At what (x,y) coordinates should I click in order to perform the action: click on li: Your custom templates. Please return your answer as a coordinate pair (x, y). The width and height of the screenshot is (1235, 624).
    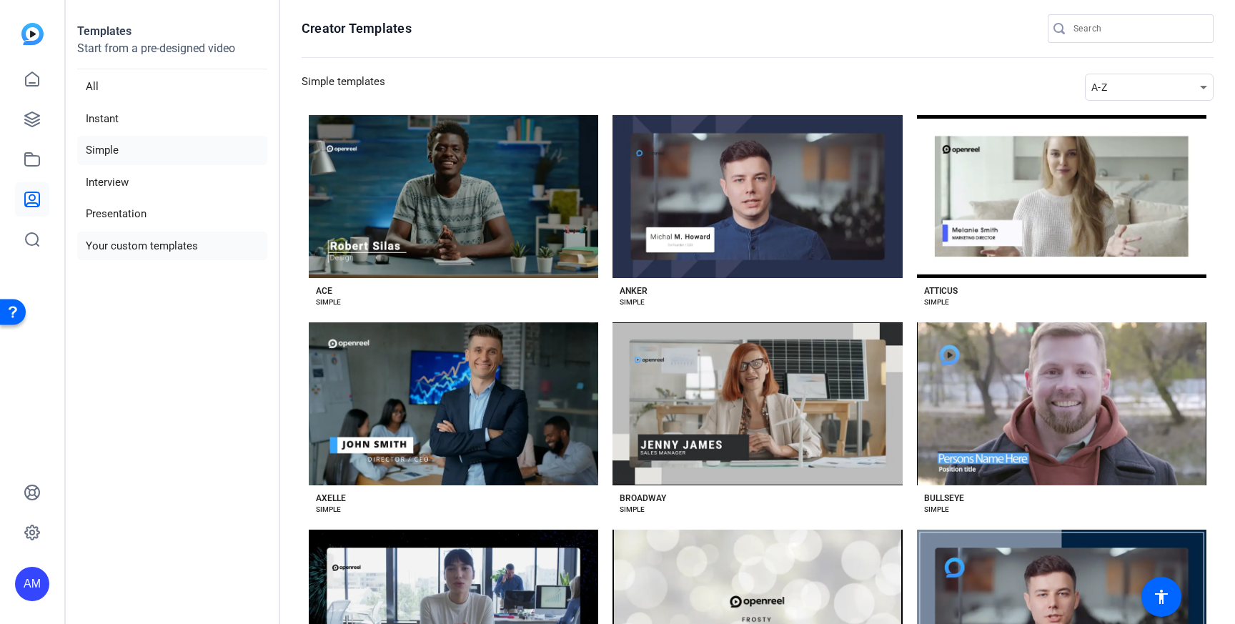
    Looking at the image, I should click on (172, 246).